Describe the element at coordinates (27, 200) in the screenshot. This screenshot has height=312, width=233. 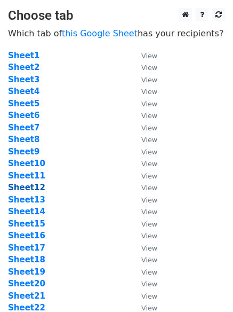
I see `a: Sheet13` at that location.